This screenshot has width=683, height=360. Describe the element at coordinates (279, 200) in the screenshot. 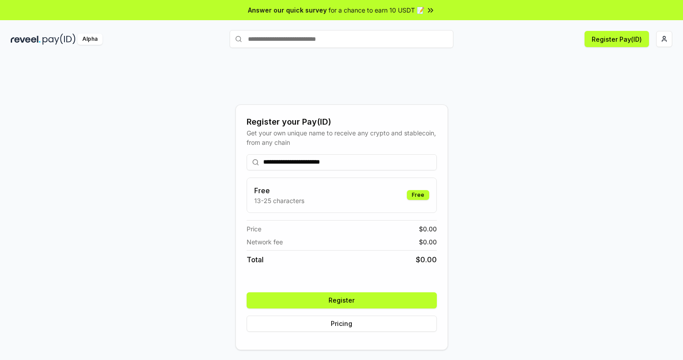

I see `p: 13-25 characters` at that location.